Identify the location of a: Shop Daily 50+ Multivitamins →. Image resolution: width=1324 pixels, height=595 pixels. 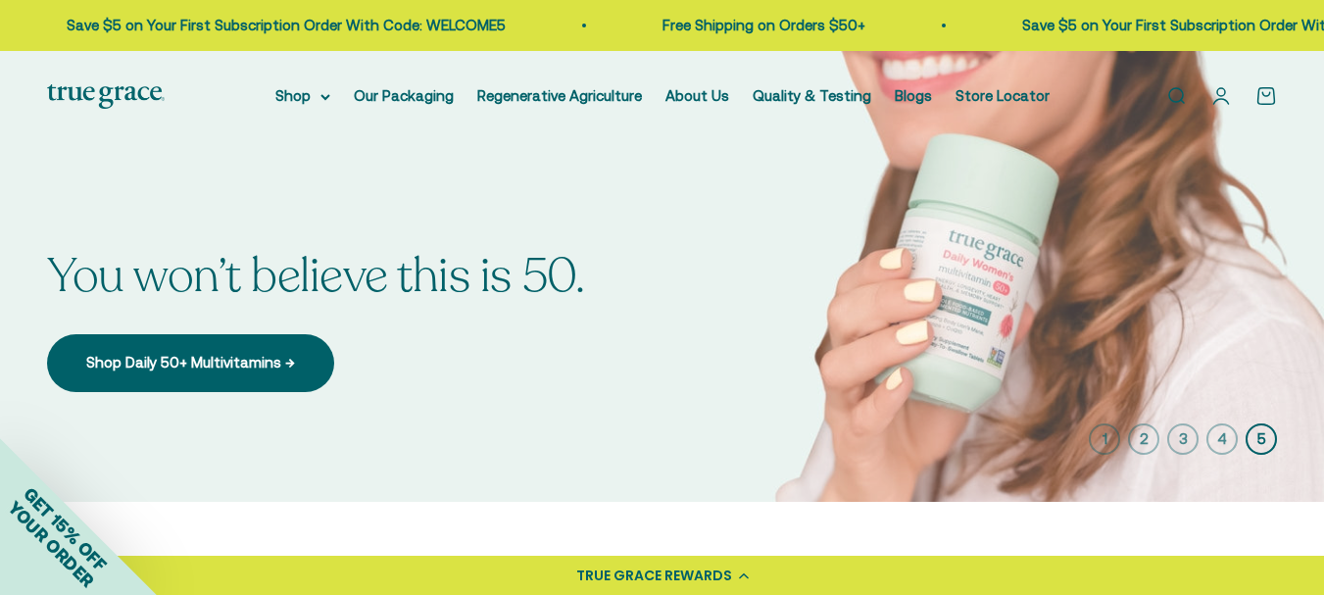
(190, 363).